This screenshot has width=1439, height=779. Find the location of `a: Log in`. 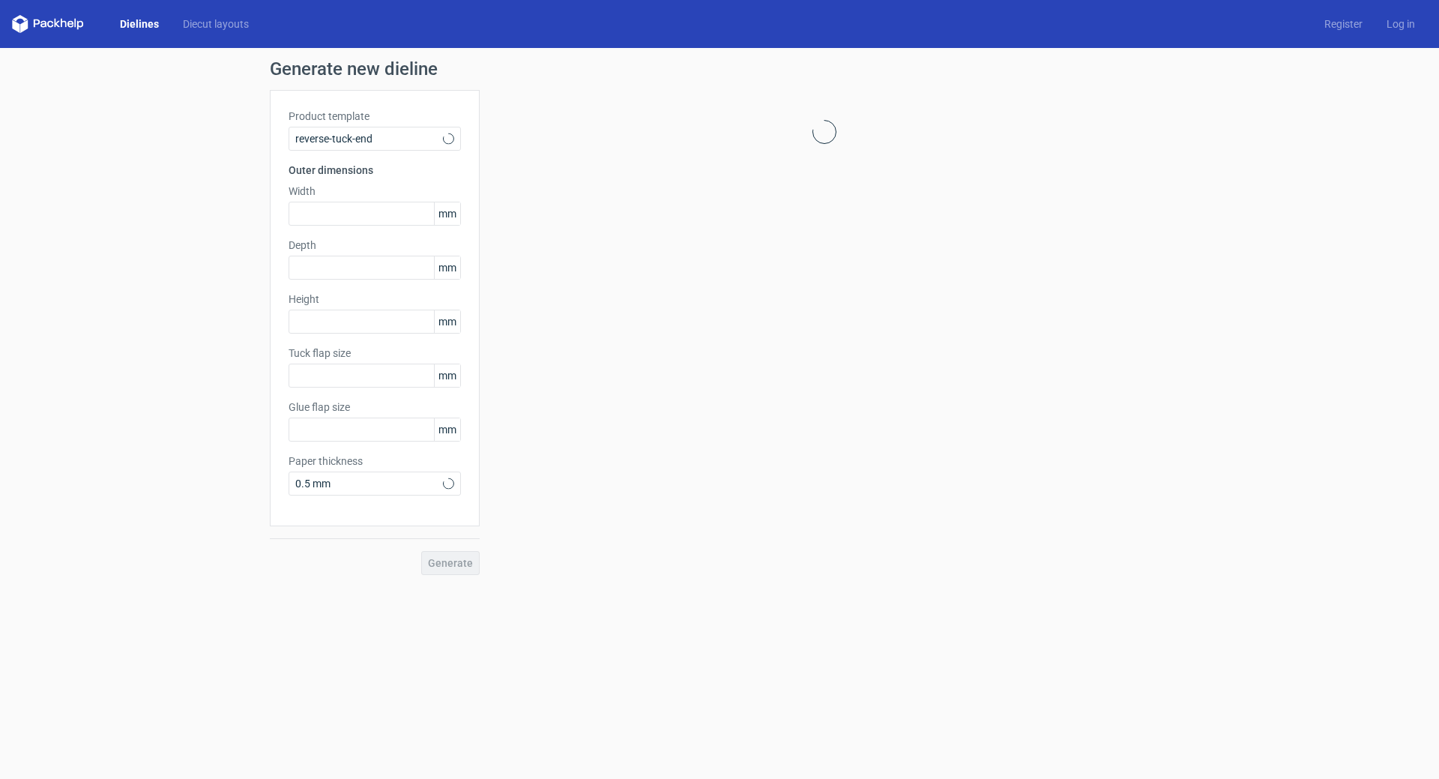

a: Log in is located at coordinates (1401, 24).